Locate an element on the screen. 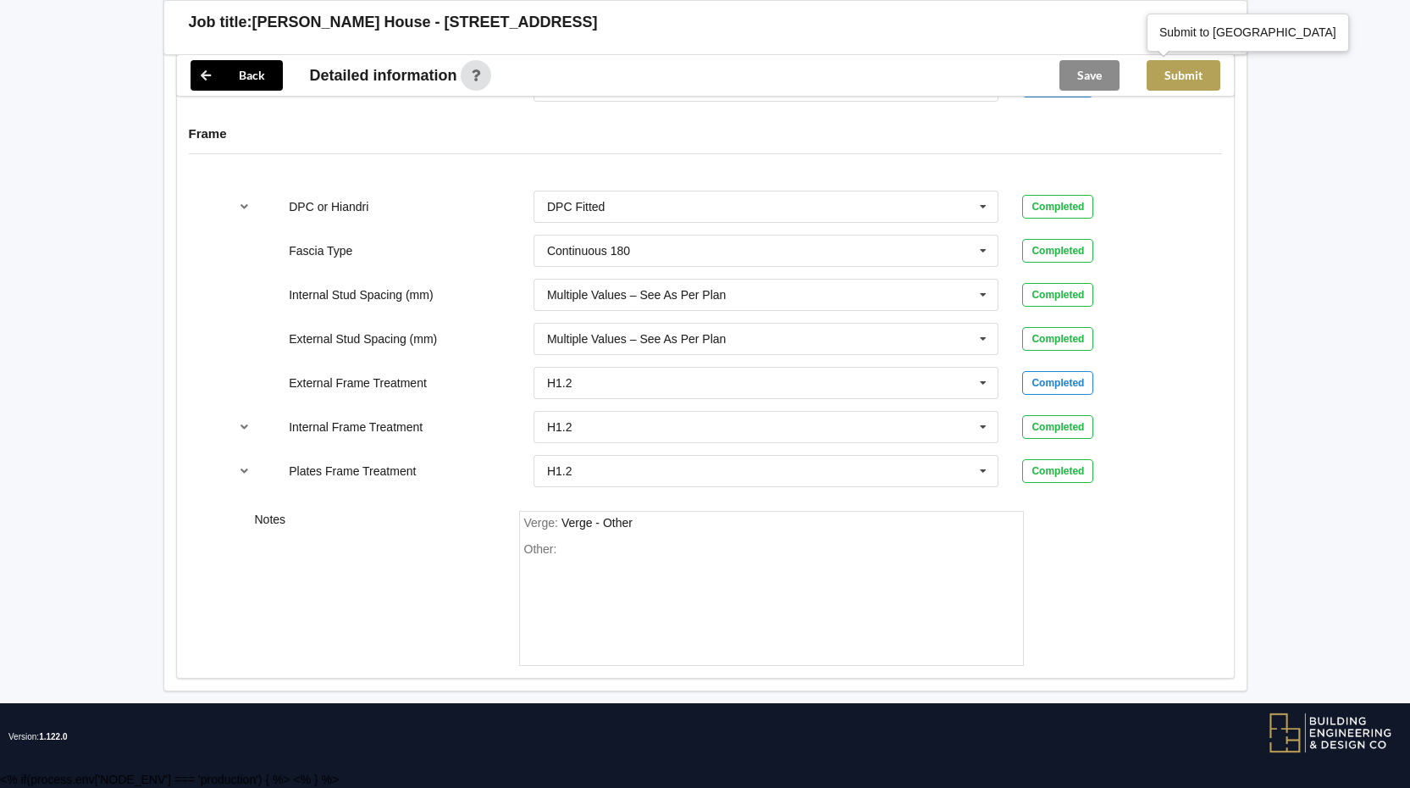  span: Version: is located at coordinates (38, 737).